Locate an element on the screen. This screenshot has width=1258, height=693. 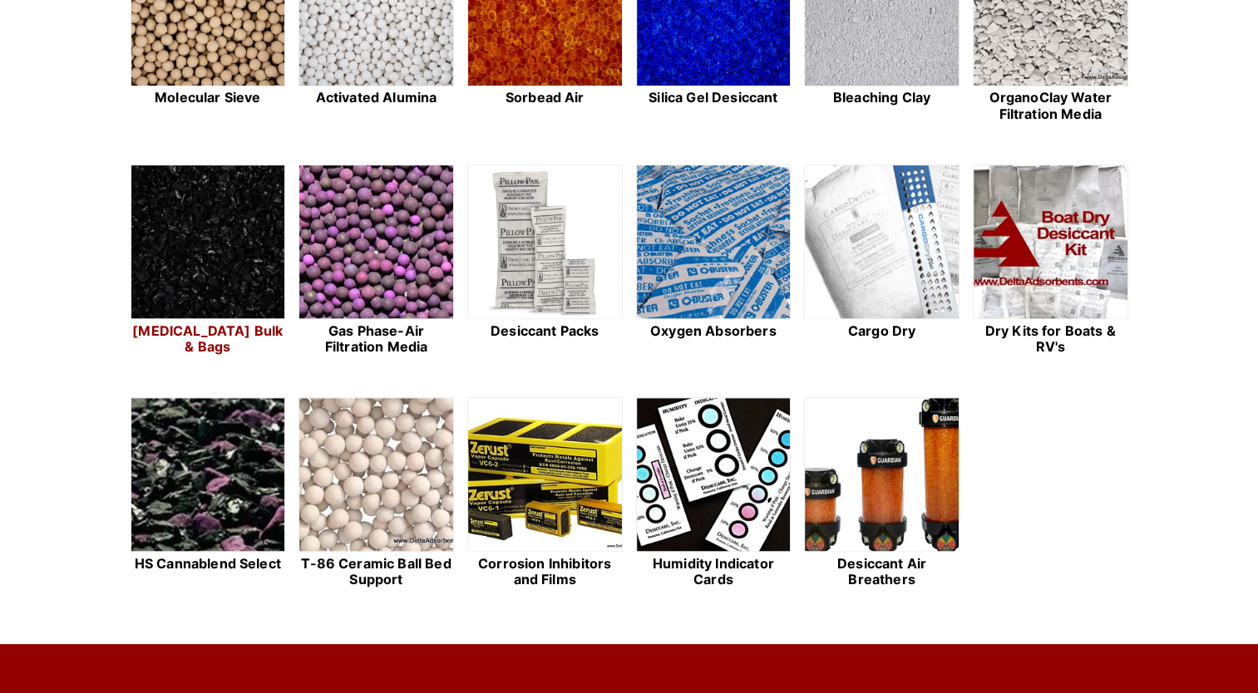
h2: Gas Phase-Air Filtration Media is located at coordinates (376, 339).